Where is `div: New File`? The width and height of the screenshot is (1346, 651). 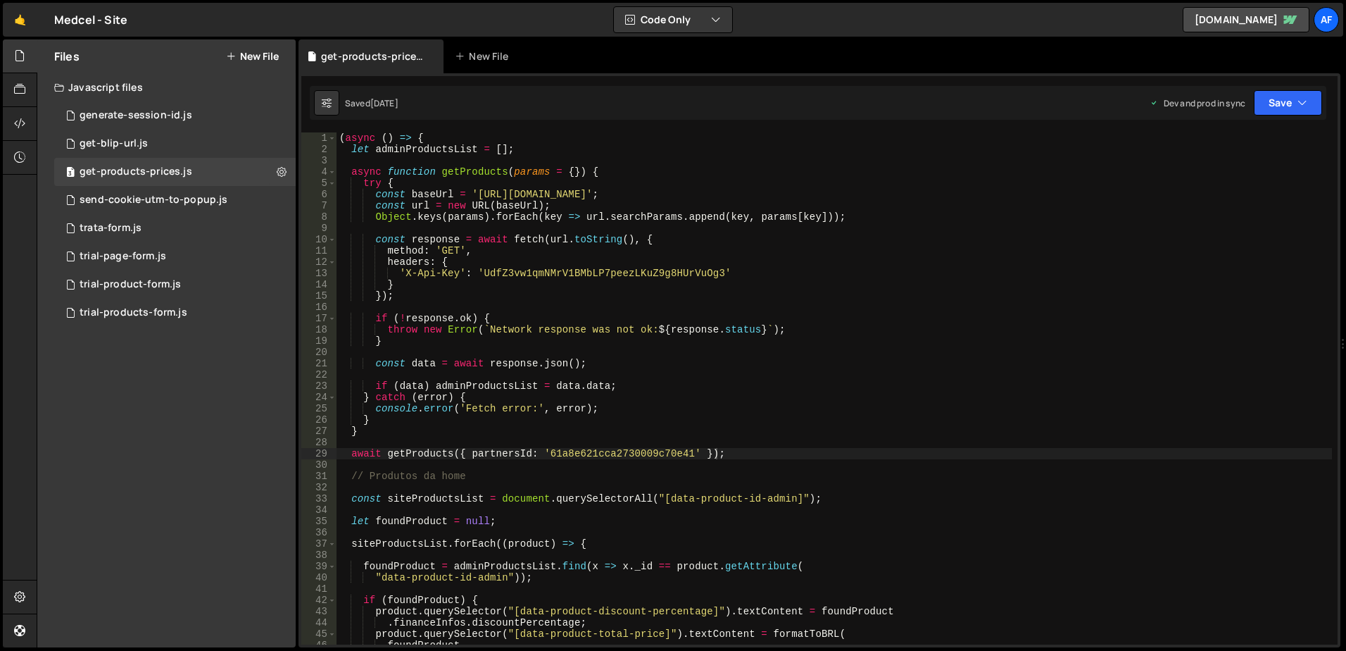
div: New File is located at coordinates (484, 56).